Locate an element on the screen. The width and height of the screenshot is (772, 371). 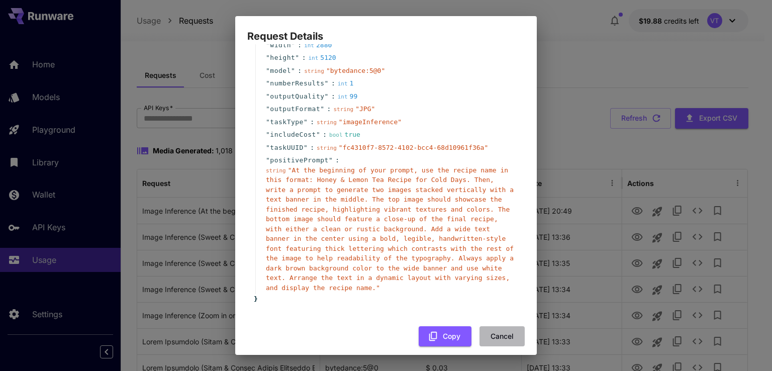
span: includeCost is located at coordinates (293, 135).